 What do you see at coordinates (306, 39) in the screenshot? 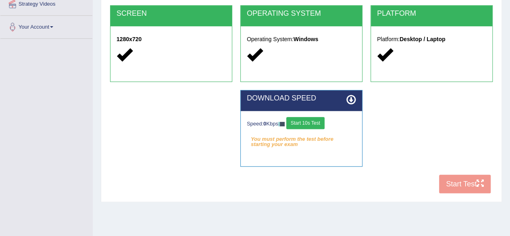
I see `strong: Windows` at bounding box center [306, 39].